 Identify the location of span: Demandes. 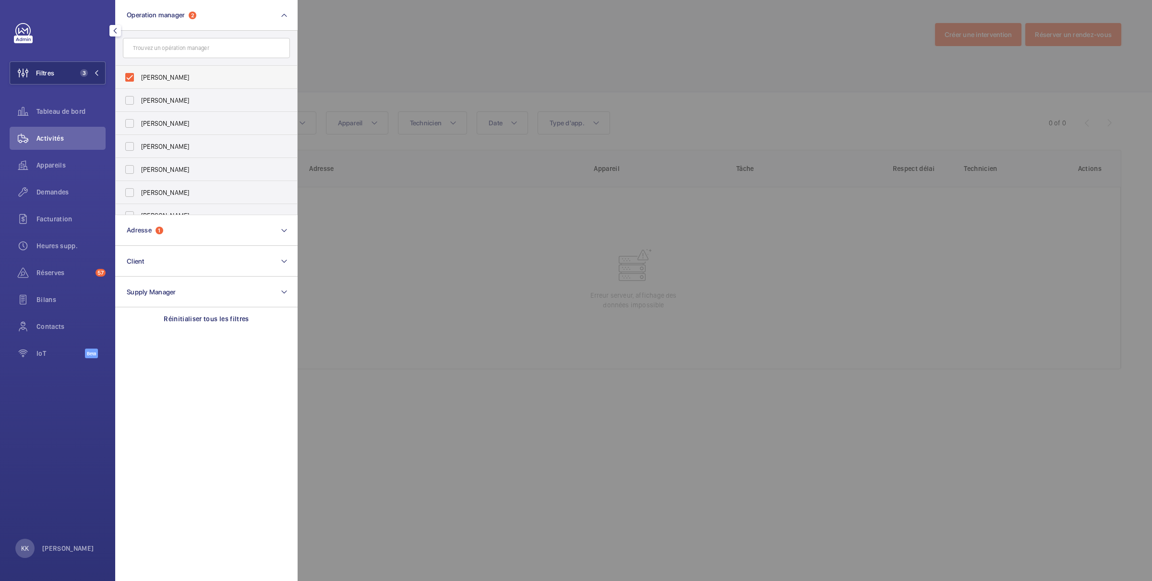
(71, 192).